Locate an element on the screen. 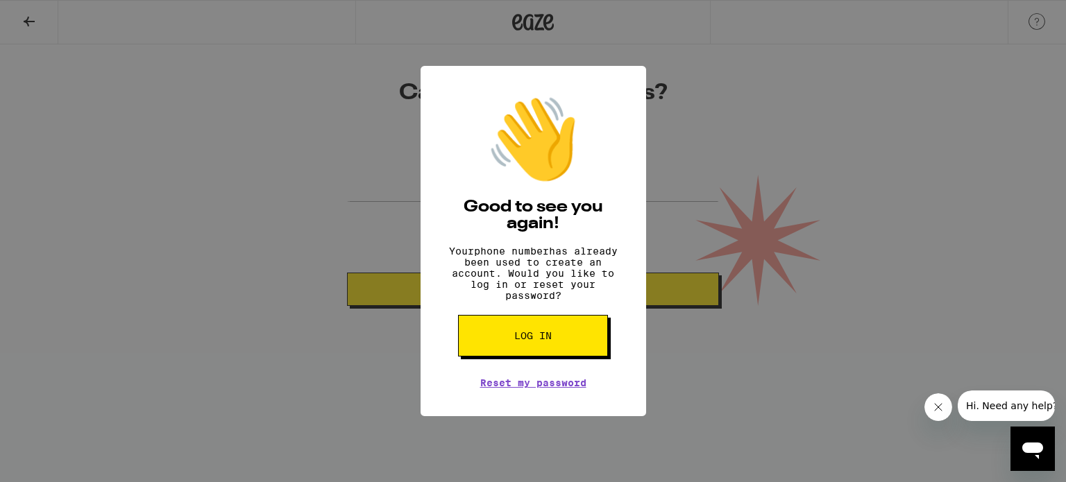 This screenshot has width=1066, height=482. a: Reset my password is located at coordinates (533, 383).